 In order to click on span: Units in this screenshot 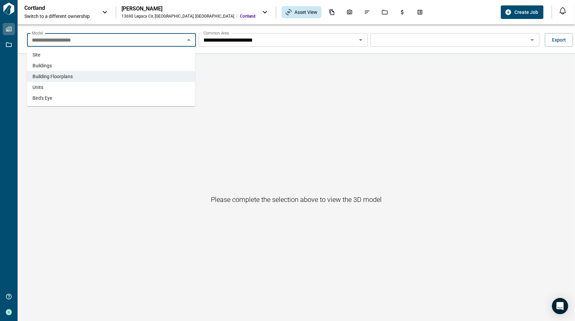, I will do `click(38, 87)`.